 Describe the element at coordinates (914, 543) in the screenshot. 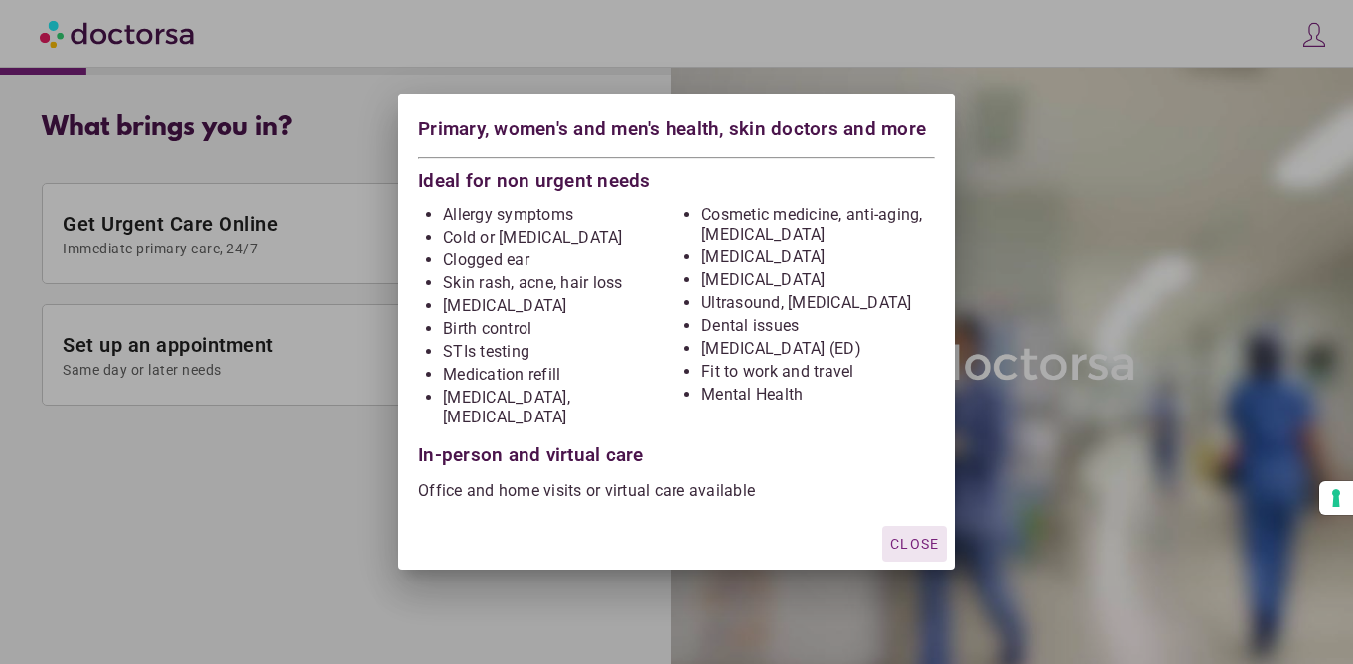

I see `span: Close` at that location.